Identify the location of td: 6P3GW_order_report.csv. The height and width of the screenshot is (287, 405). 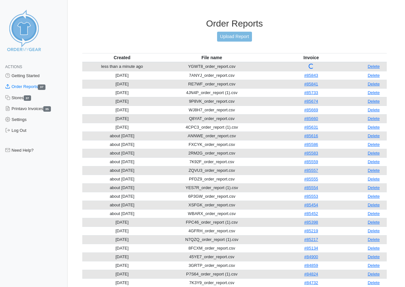
(212, 196).